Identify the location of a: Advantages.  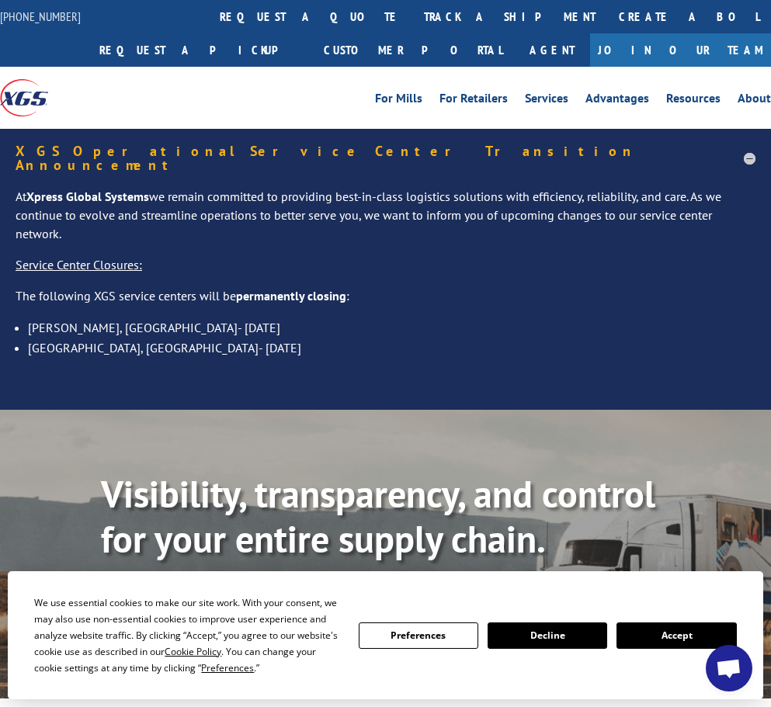
(617, 101).